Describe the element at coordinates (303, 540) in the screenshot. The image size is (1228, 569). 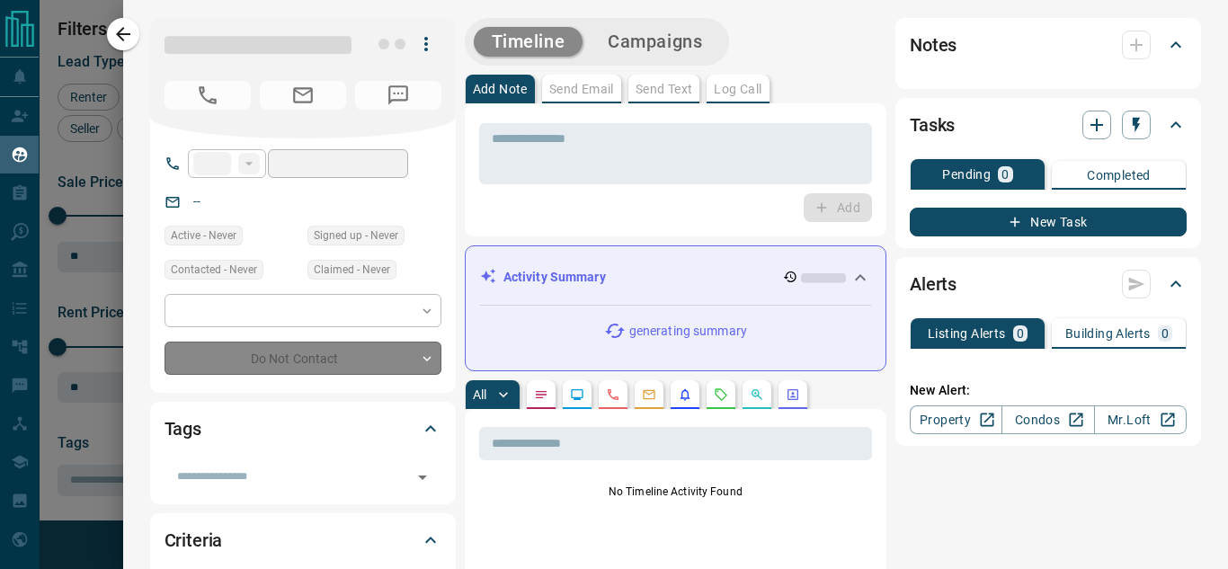
I see `div: Criteria` at that location.